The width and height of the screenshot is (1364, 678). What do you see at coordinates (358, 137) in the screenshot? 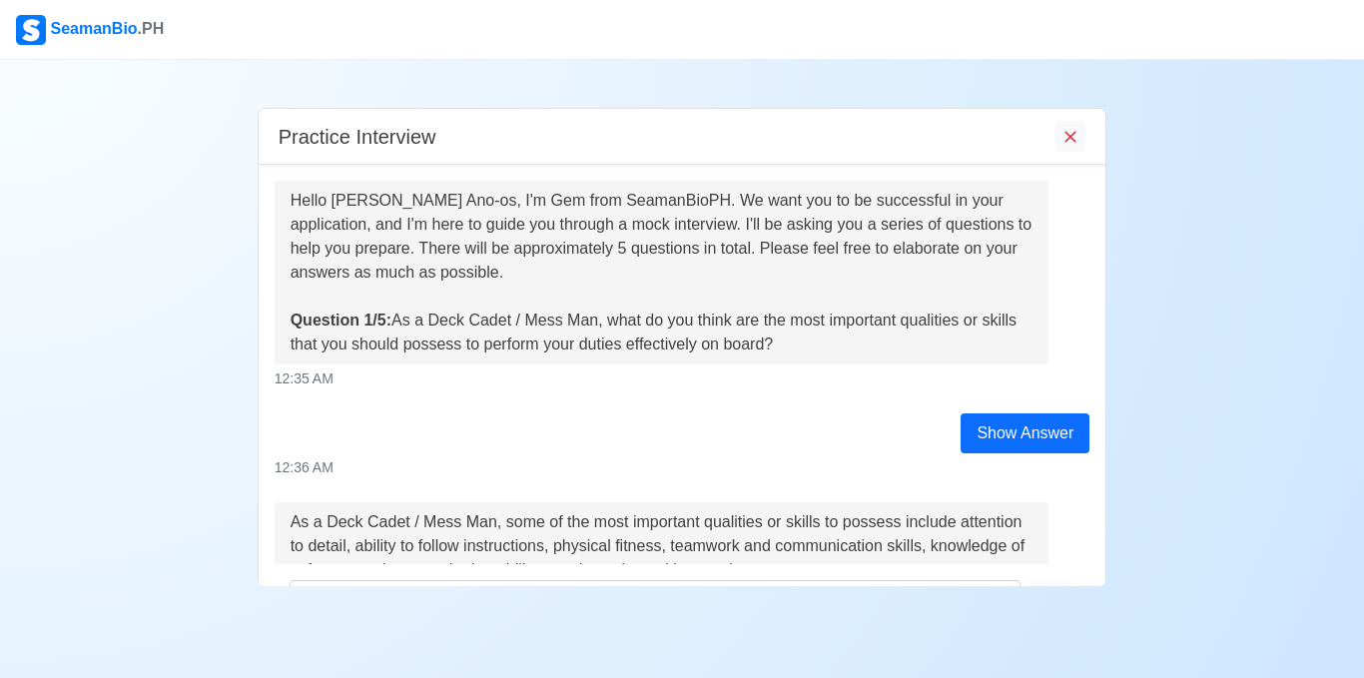
I see `h5: Practice Interview` at bounding box center [358, 137].